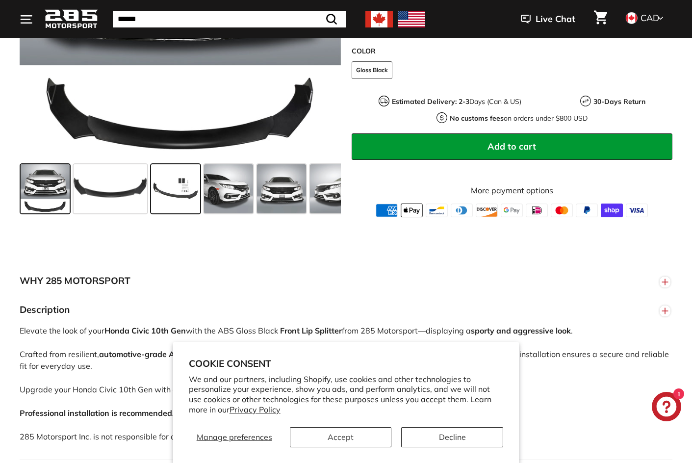 The height and width of the screenshot is (463, 692). What do you see at coordinates (145, 331) in the screenshot?
I see `strong: Honda Civic 10th Gen` at bounding box center [145, 331].